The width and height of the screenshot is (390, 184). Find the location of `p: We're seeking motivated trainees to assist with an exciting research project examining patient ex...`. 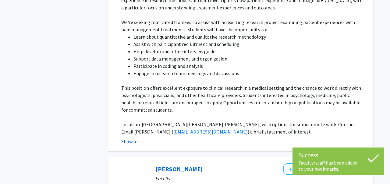

p: We're seeking motivated trainees to assist with an exciting research project examining patient ex... is located at coordinates (243, 26).